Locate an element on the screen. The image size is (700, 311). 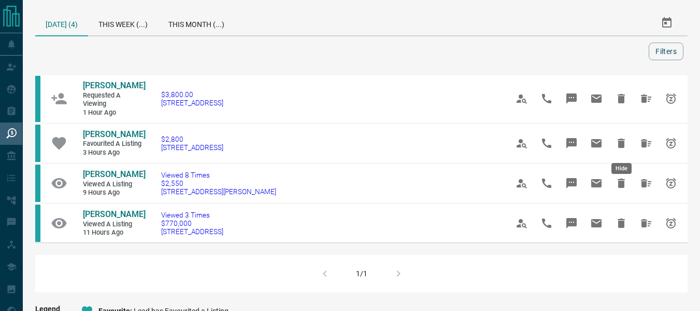
span: Requested a Viewing is located at coordinates (114, 100).